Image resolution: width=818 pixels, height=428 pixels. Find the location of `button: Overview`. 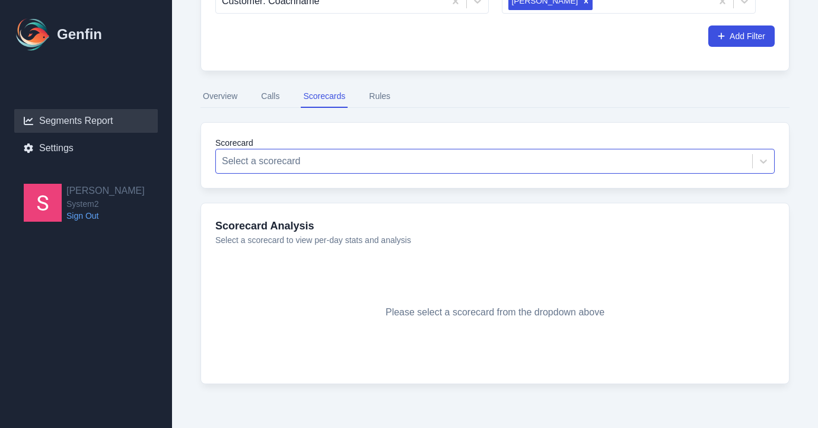

button: Overview is located at coordinates (220, 97).